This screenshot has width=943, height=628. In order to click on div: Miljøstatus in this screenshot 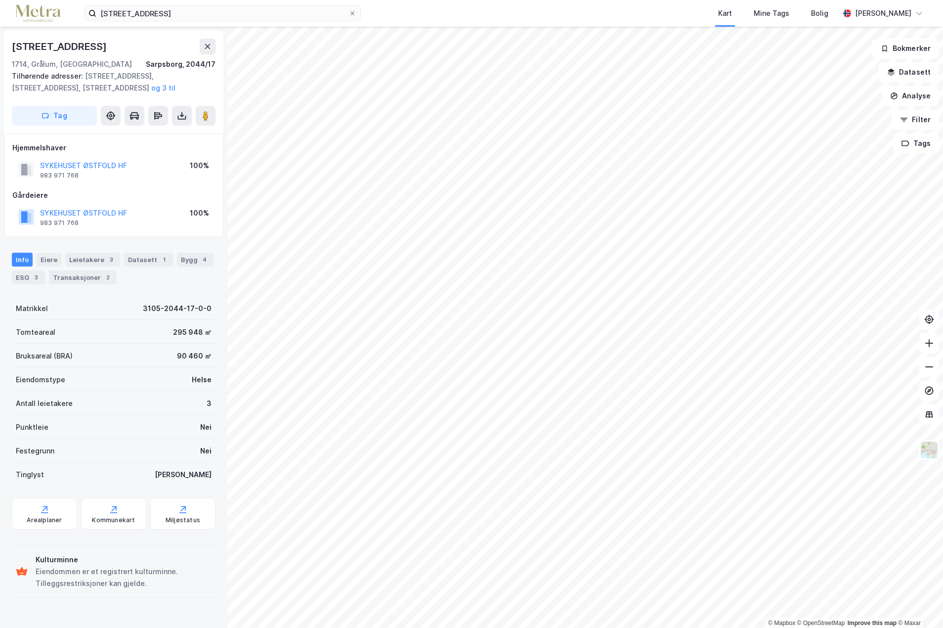, I will do `click(183, 520)`.